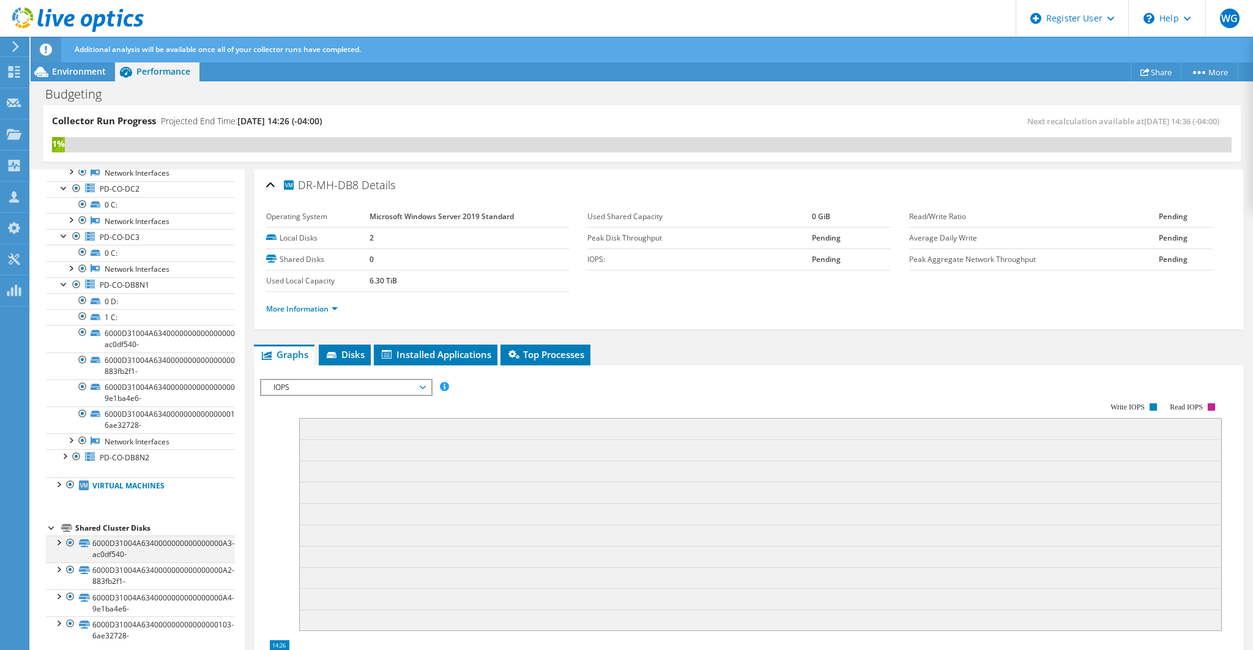  I want to click on label: Average Daily Write, so click(1034, 238).